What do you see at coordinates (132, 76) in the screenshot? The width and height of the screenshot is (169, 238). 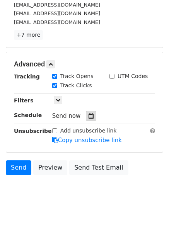 I see `label: UTM Codes` at bounding box center [132, 76].